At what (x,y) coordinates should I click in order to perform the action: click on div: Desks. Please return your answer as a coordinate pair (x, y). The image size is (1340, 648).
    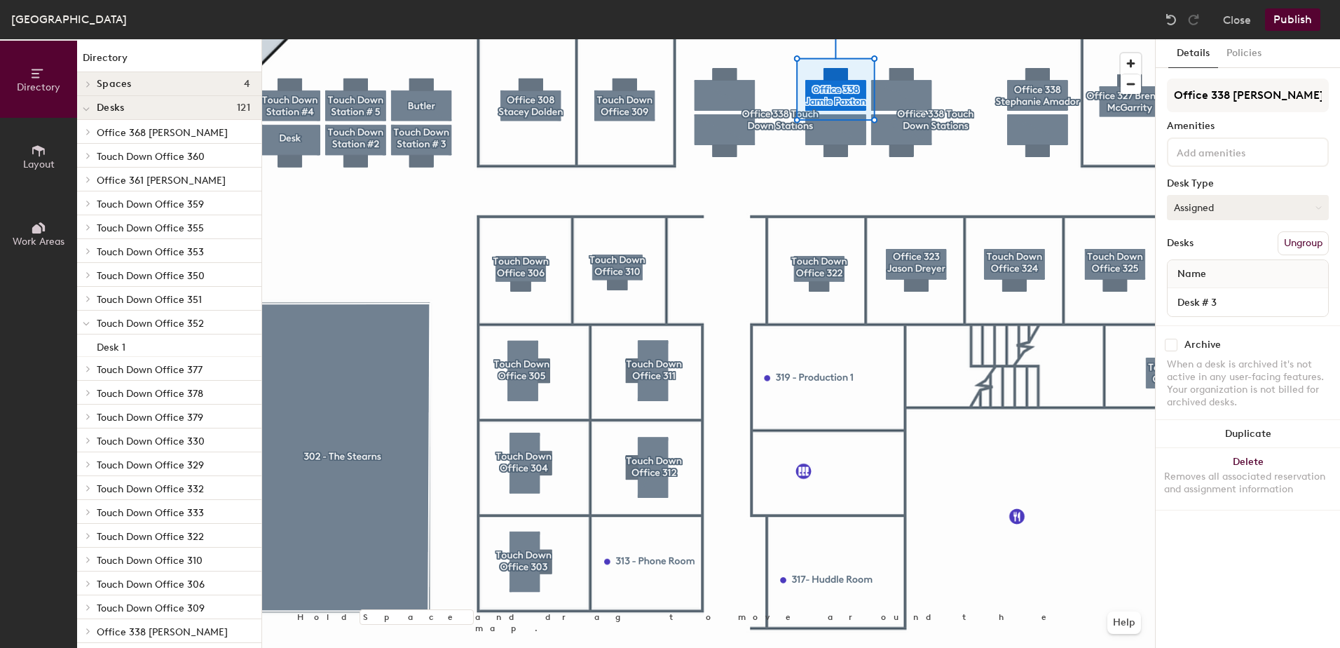
    Looking at the image, I should click on (1181, 243).